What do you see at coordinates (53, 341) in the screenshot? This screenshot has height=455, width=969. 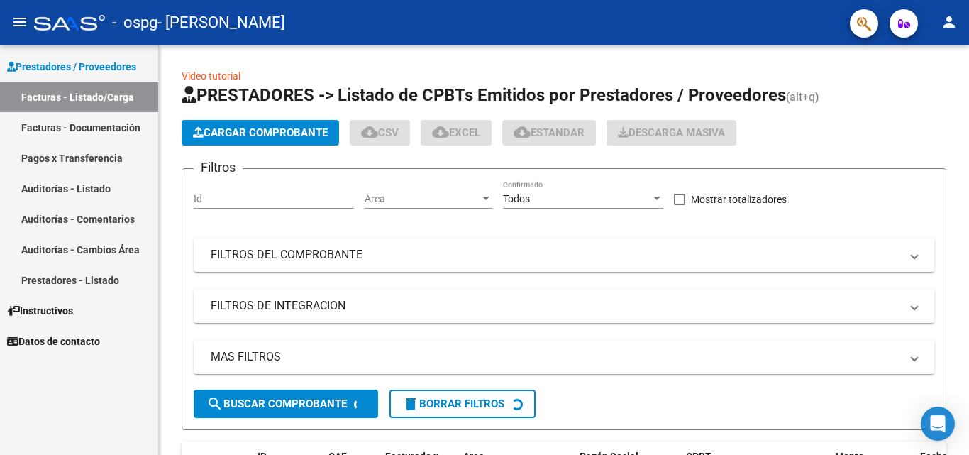 I see `span: Datos de contacto` at bounding box center [53, 341].